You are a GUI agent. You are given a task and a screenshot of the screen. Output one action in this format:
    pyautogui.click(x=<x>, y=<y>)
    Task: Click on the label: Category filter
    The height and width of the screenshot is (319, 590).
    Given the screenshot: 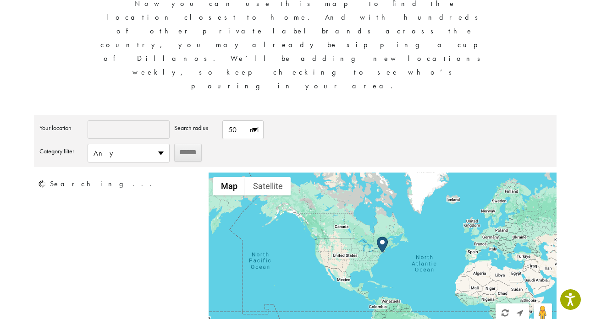 What is the action you would take?
    pyautogui.click(x=61, y=151)
    